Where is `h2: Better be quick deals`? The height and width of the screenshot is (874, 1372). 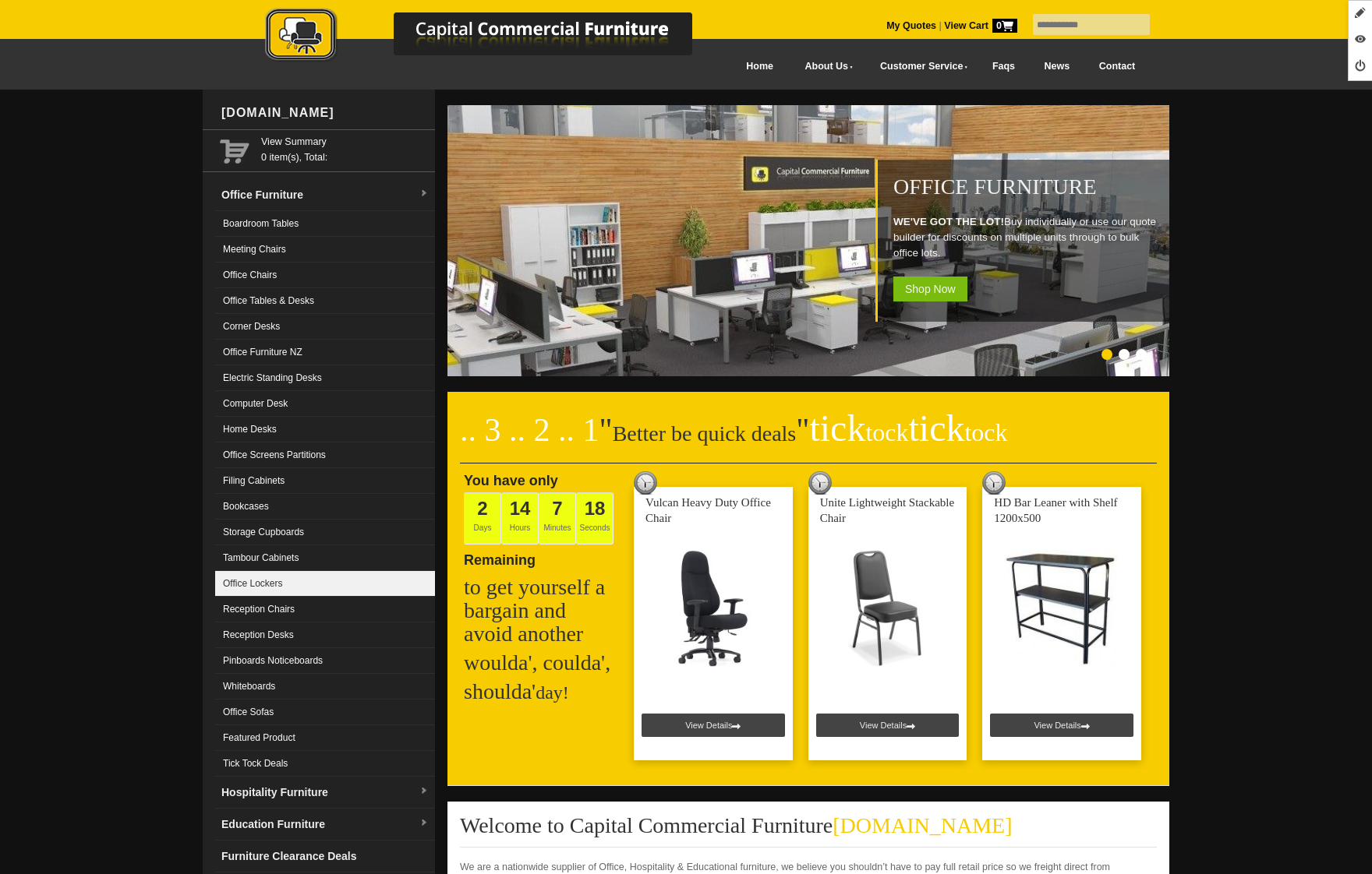
h2: Better be quick deals is located at coordinates (809, 441).